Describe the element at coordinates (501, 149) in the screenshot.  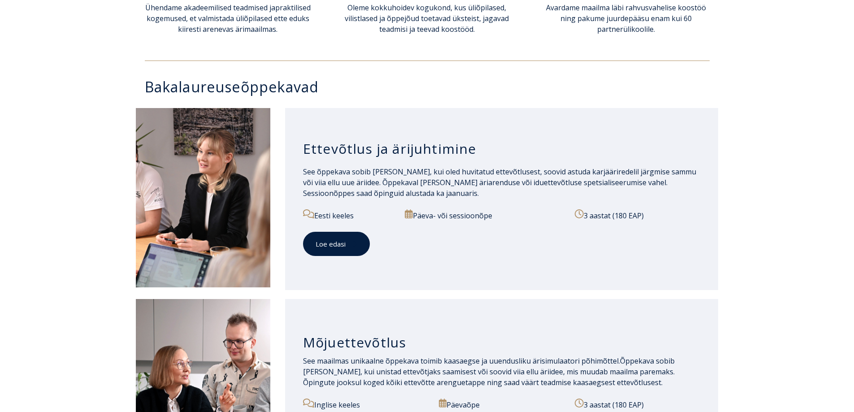
I see `h3: Ettevõtlus ja ärijuhtimine` at that location.